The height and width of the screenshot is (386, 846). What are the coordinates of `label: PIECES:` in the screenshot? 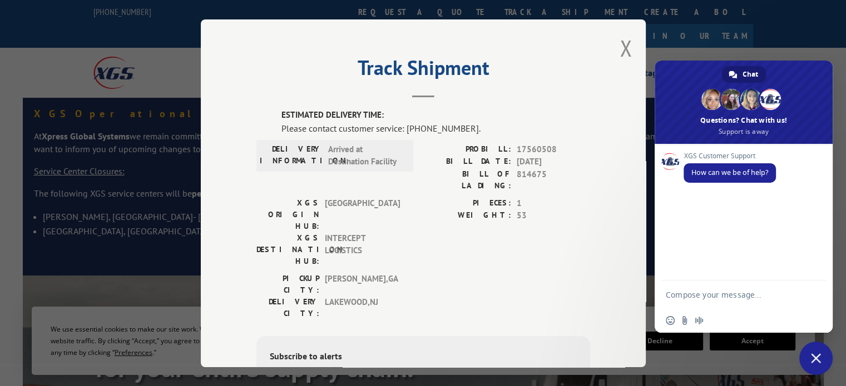 It's located at (467, 203).